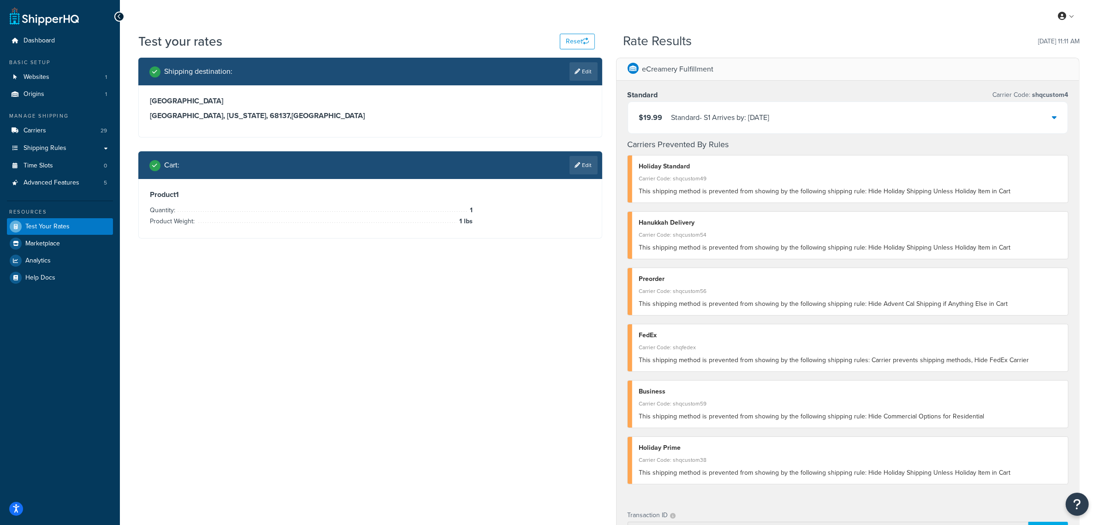  What do you see at coordinates (45, 148) in the screenshot?
I see `span: Shipping Rules` at bounding box center [45, 148].